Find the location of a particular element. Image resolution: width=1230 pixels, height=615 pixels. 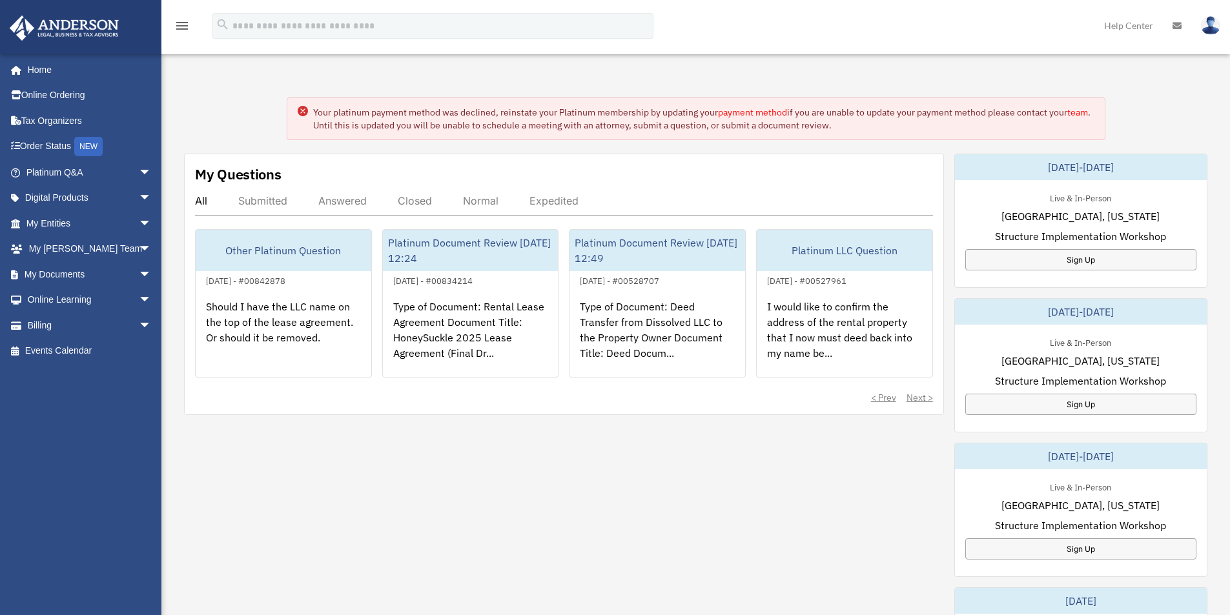

i: menu is located at coordinates (182, 26).